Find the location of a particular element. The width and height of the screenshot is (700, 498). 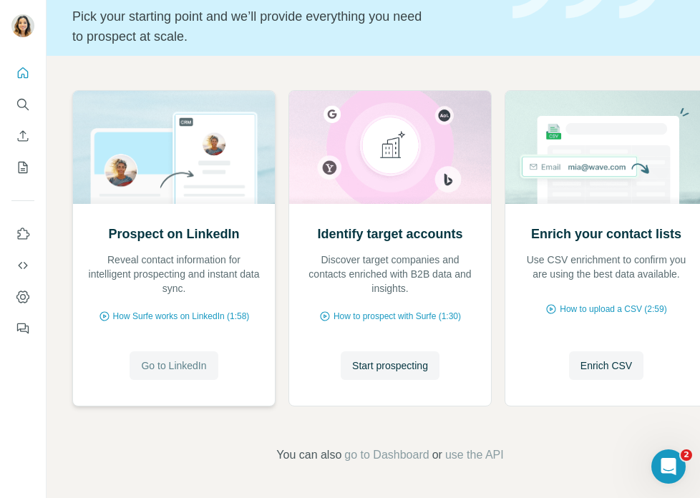

img: Prospect on LinkedIn is located at coordinates (174, 147).